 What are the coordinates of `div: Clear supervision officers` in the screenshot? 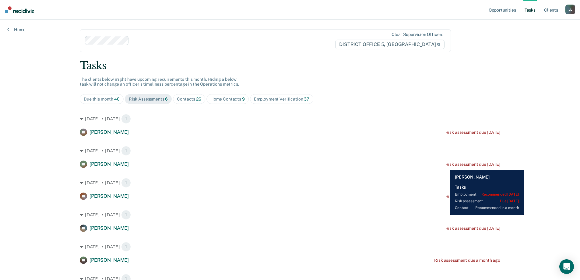 It's located at (417, 34).